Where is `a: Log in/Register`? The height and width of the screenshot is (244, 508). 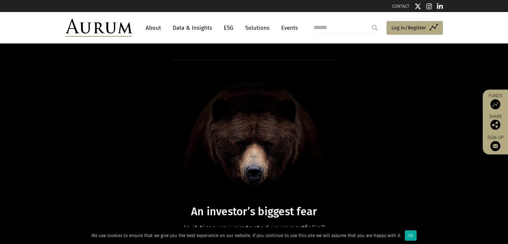 a: Log in/Register is located at coordinates (414, 28).